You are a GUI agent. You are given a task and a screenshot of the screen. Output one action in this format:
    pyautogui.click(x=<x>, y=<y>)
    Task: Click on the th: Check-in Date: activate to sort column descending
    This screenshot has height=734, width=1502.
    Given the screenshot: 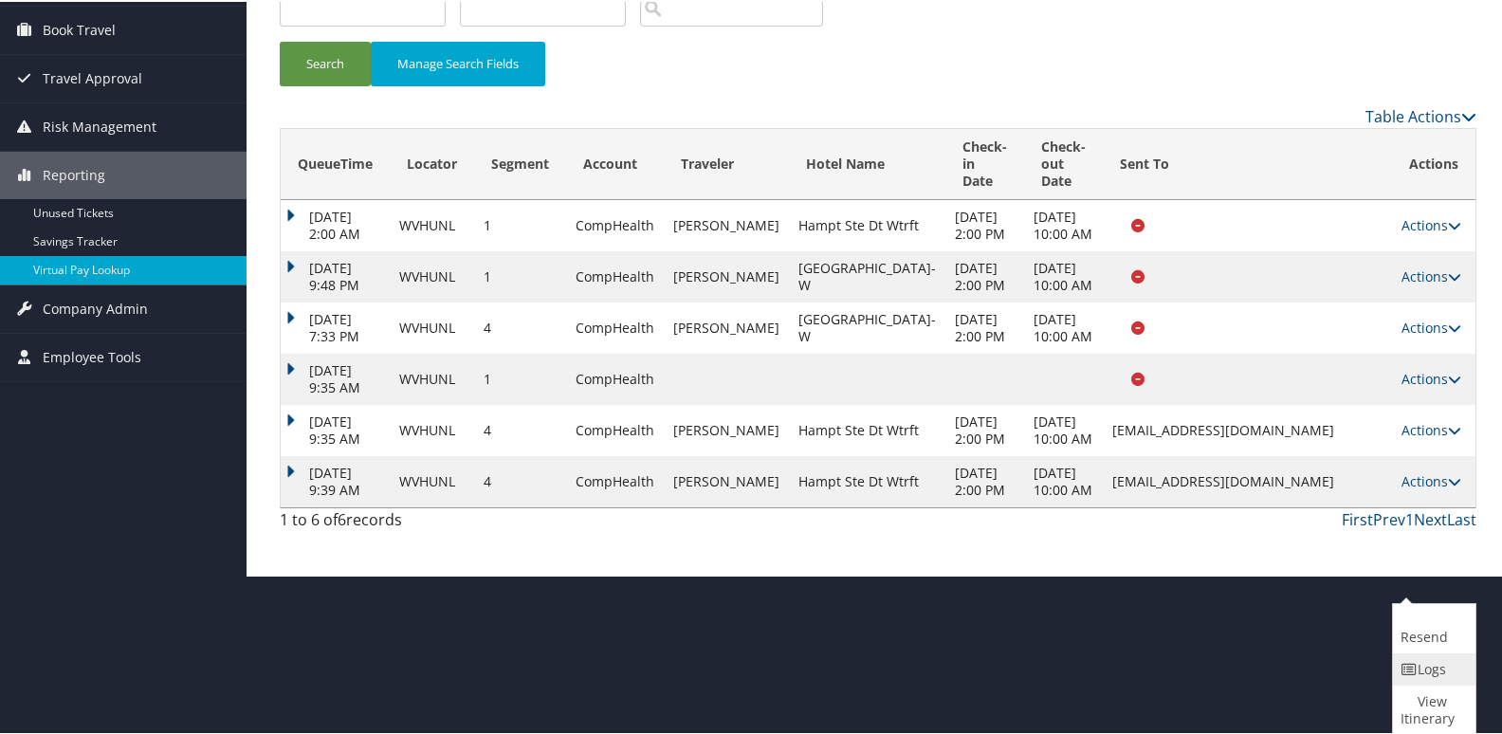 What is the action you would take?
    pyautogui.click(x=984, y=162)
    